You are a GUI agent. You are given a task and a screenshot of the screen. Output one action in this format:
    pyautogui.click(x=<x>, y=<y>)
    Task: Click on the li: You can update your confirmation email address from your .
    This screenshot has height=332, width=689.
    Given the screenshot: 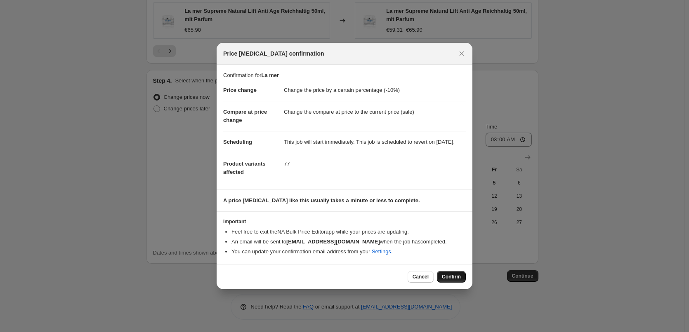 What is the action you would take?
    pyautogui.click(x=348, y=252)
    